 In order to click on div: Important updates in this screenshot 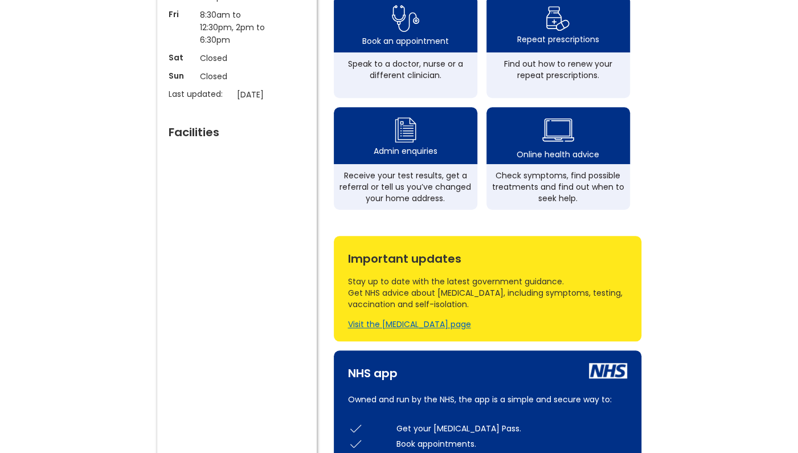, I will do `click(488, 256)`.